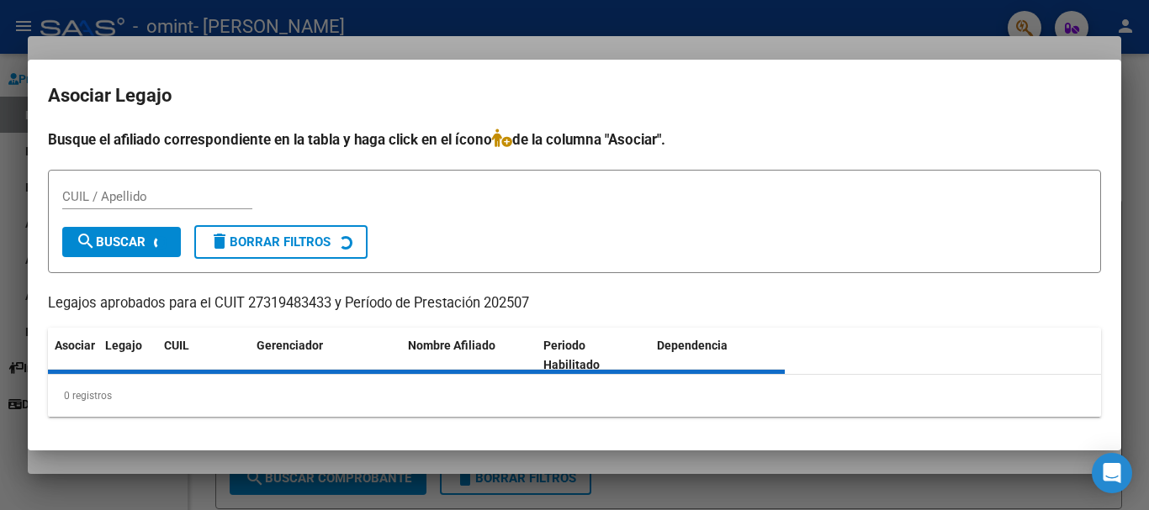 The height and width of the screenshot is (510, 1149). What do you see at coordinates (73, 356) in the screenshot?
I see `datatable-header-cell: Asociar` at bounding box center [73, 356].